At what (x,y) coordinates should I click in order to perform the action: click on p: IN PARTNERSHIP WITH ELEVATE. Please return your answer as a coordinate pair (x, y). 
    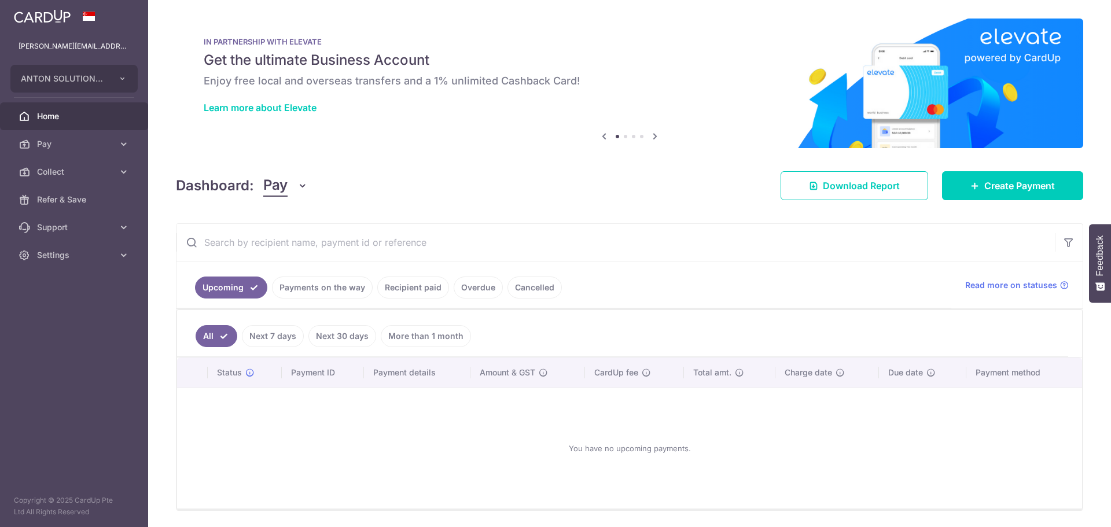
    Looking at the image, I should click on (629, 42).